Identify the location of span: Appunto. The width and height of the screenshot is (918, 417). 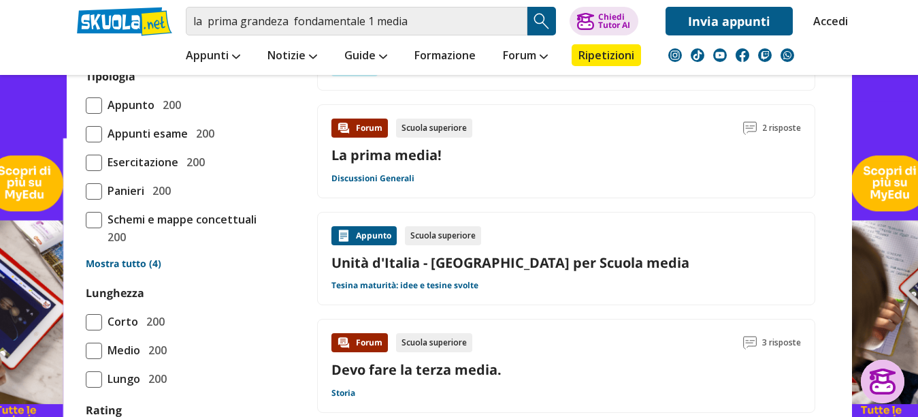
(128, 105).